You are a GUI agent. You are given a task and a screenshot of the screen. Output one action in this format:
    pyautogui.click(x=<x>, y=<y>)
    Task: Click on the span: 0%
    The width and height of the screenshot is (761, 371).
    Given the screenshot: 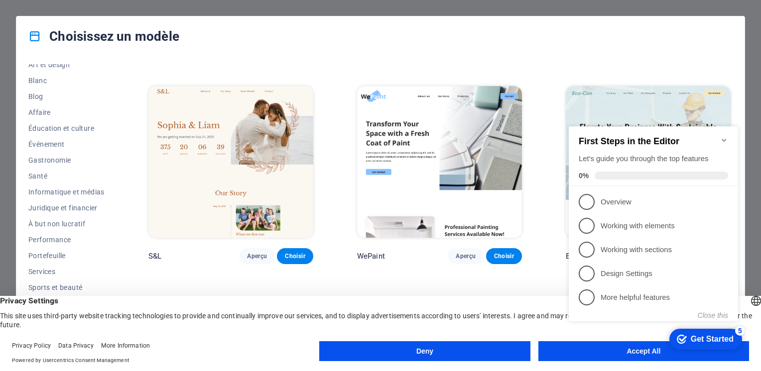 What is the action you would take?
    pyautogui.click(x=22, y=60)
    